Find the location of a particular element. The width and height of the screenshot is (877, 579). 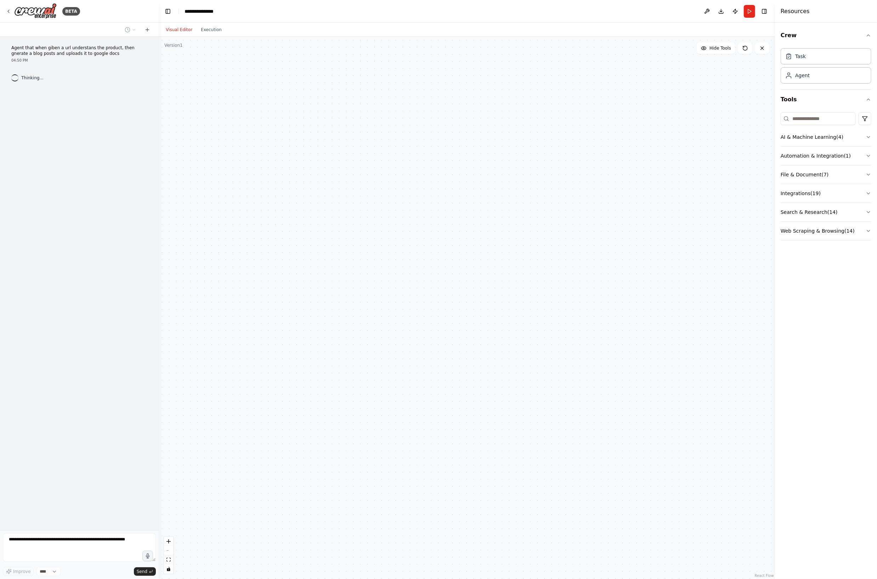

button: AI & Machine Learning(4) is located at coordinates (826, 137).